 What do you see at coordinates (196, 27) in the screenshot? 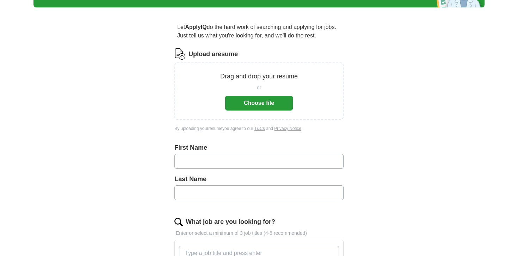
I see `strong: ApplyIQ` at bounding box center [196, 27].